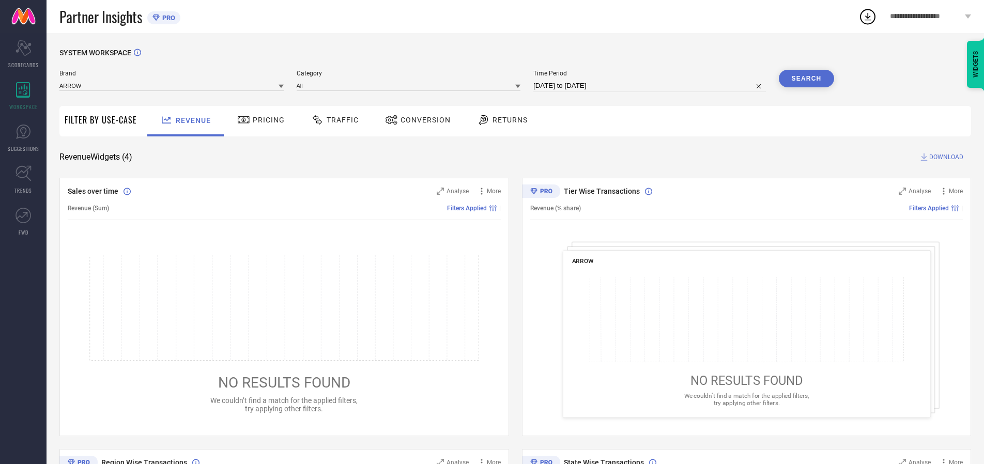 The height and width of the screenshot is (464, 984). Describe the element at coordinates (649, 86) in the screenshot. I see `input: Select time period` at that location.